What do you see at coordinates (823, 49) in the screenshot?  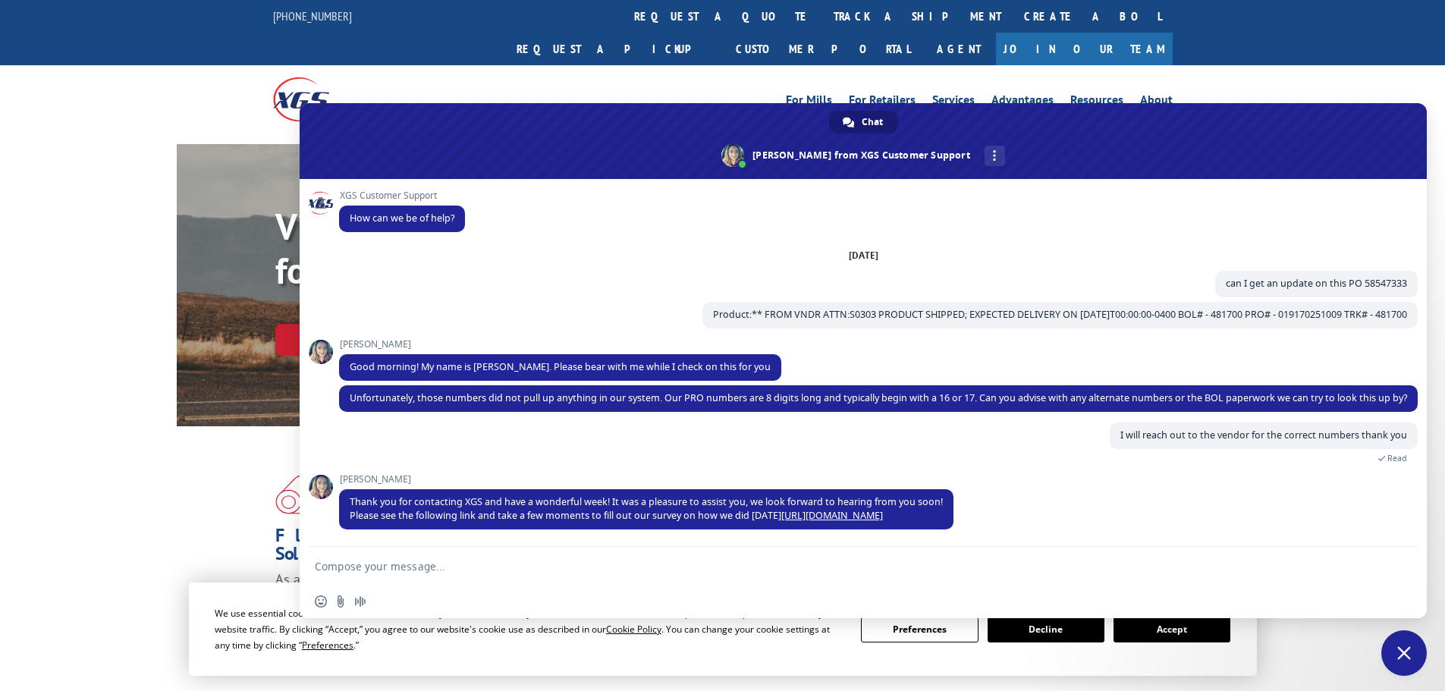 I see `a: Customer Portal` at bounding box center [823, 49].